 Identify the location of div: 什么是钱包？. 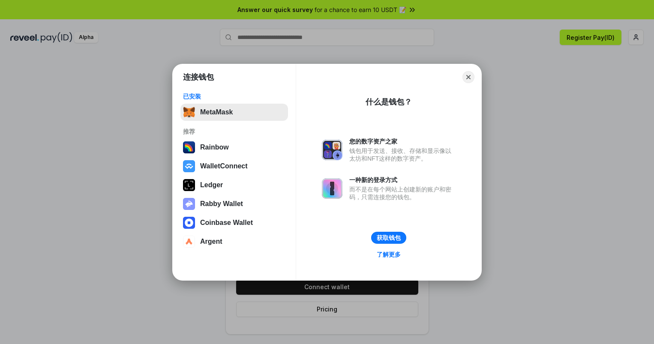
(388, 102).